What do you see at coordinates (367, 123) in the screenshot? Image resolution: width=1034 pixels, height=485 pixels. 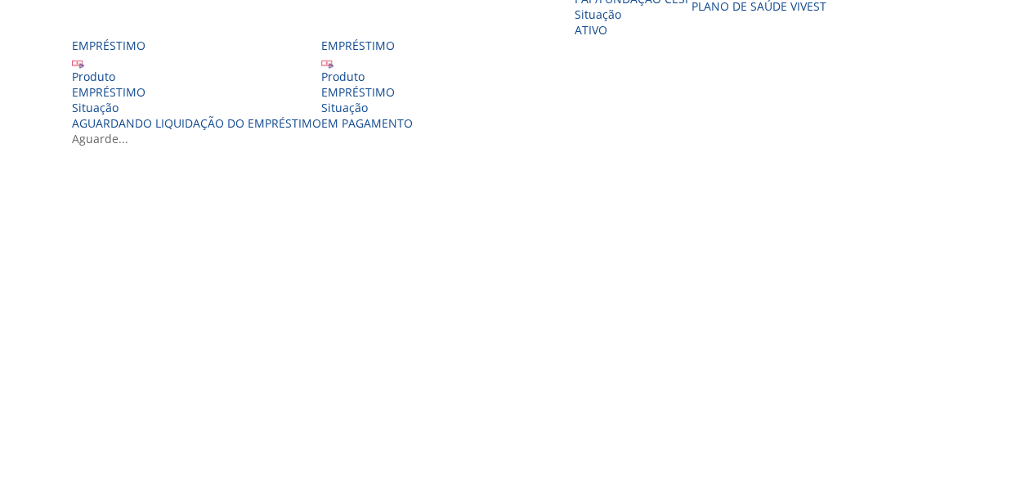 I see `span: EM PAGAMENTO` at bounding box center [367, 123].